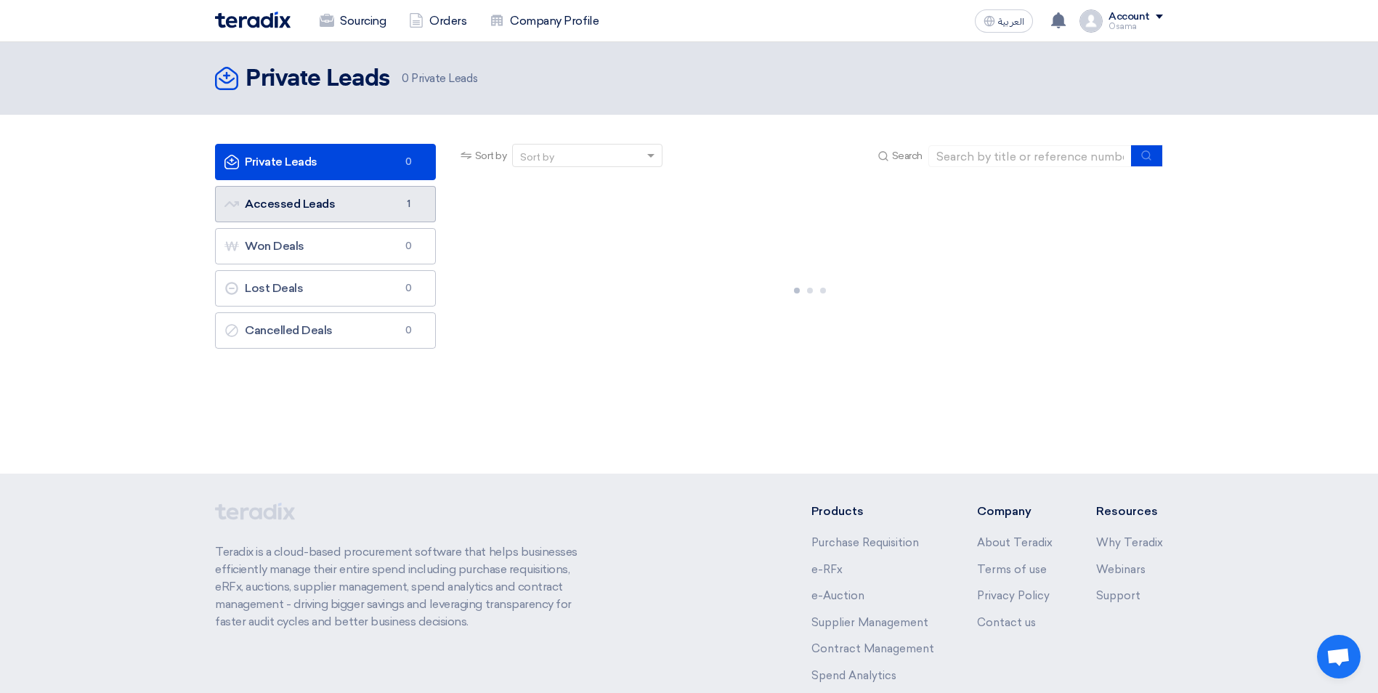  I want to click on span: Search, so click(907, 155).